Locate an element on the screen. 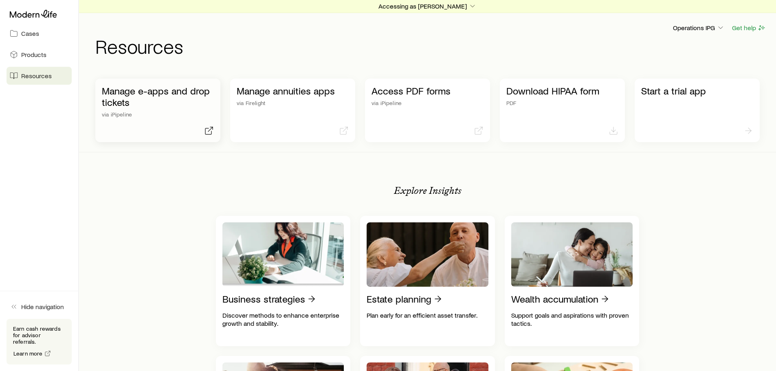 The height and width of the screenshot is (371, 776). p: Earn cash rewards for advisor referrals. is located at coordinates (39, 335).